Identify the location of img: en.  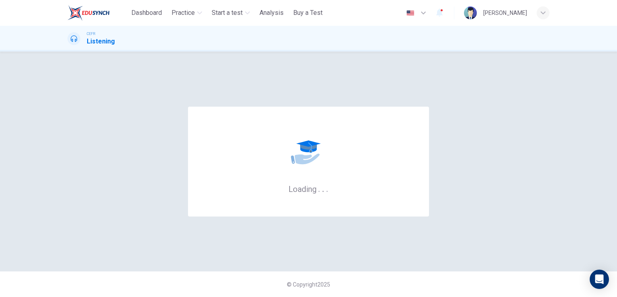
(410, 13).